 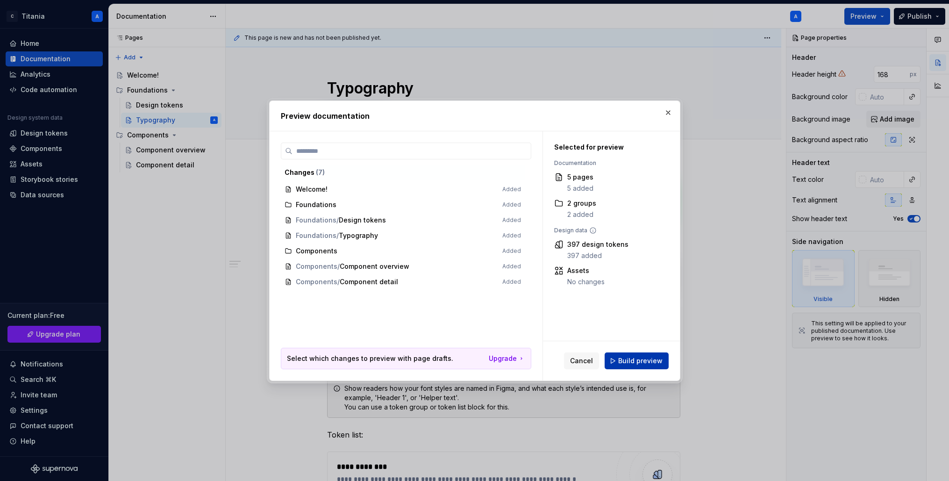 I want to click on span: Build preview, so click(x=640, y=361).